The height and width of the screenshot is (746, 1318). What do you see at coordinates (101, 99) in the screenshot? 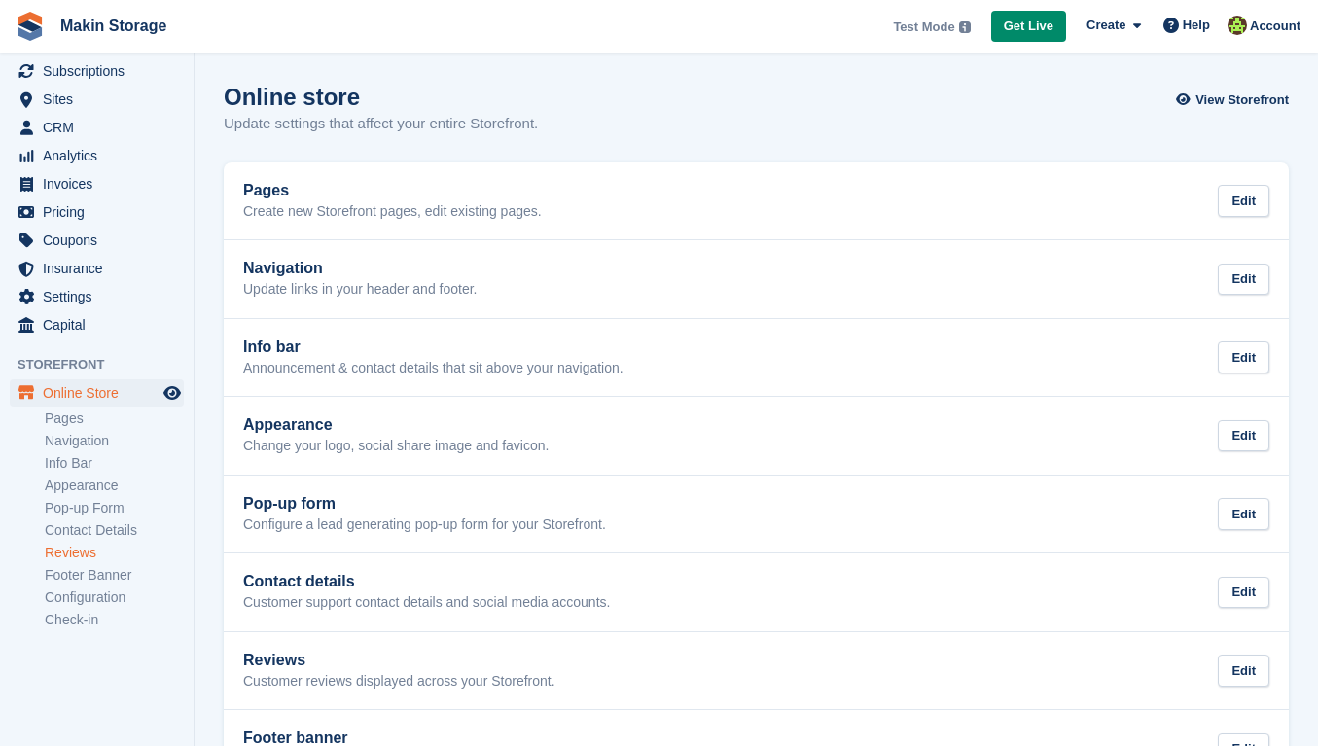
I see `span: Sites` at bounding box center [101, 99].